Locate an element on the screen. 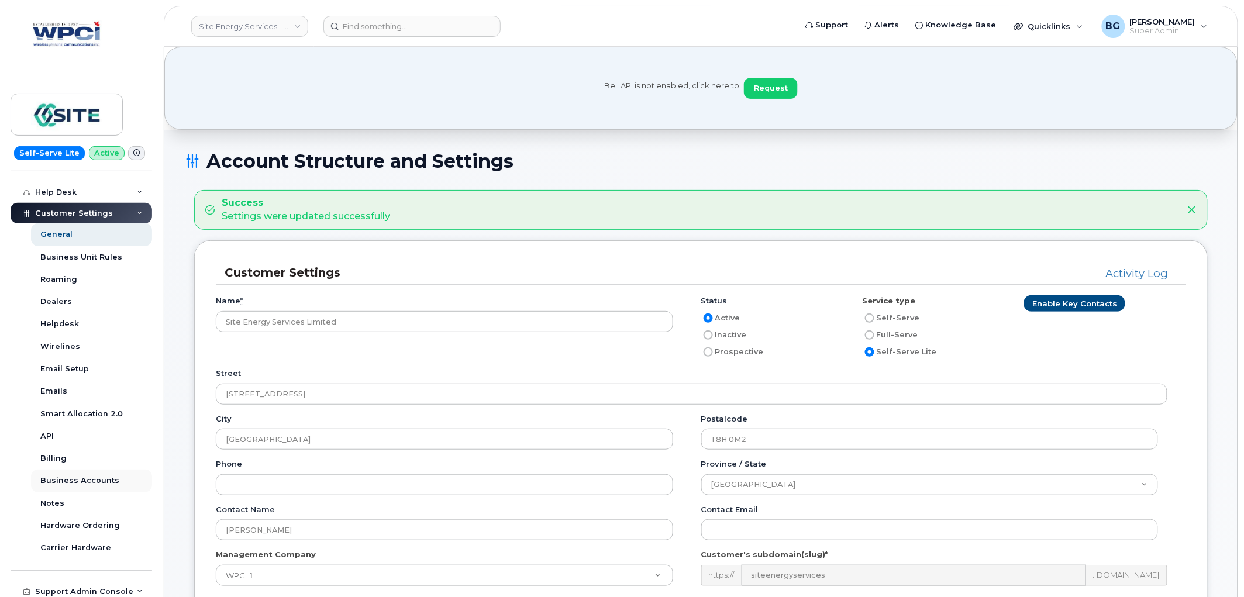 This screenshot has width=1244, height=597. input: Inactive is located at coordinates (708, 335).